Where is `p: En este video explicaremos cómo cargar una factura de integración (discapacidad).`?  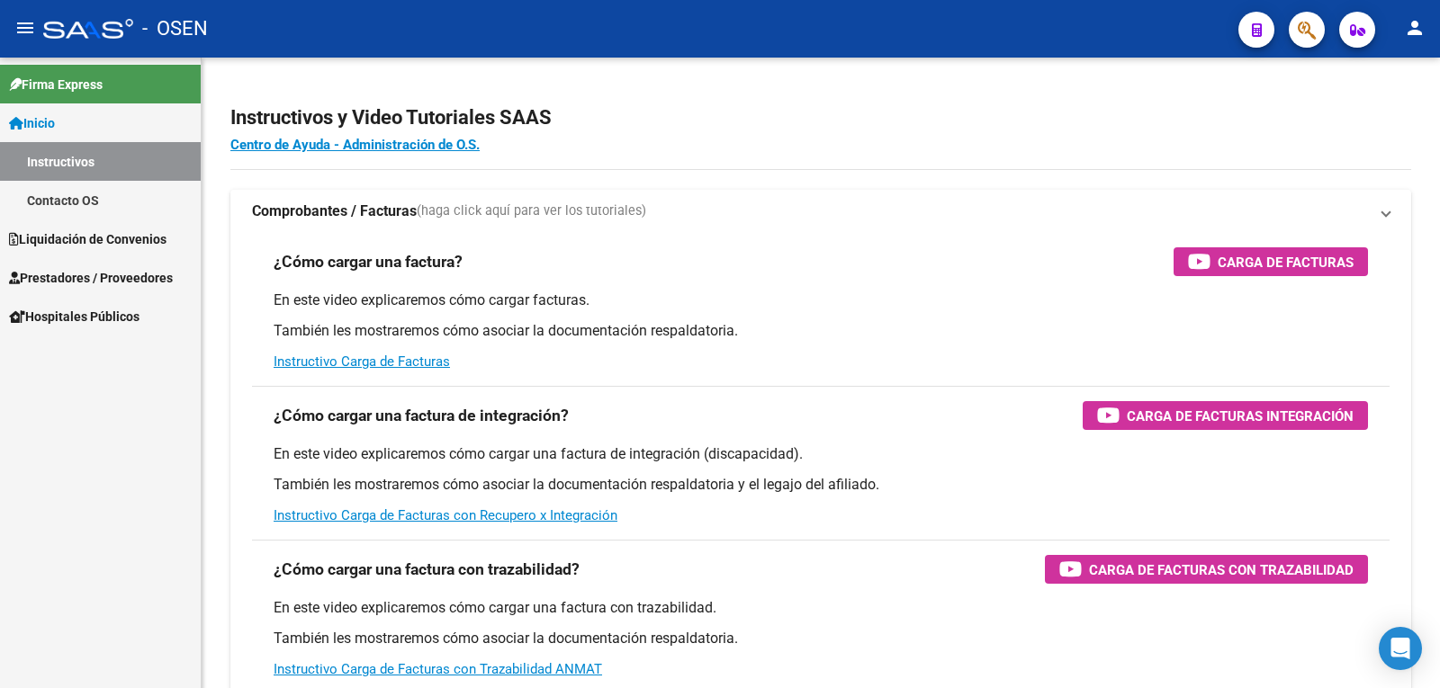 p: En este video explicaremos cómo cargar una factura de integración (discapacidad). is located at coordinates (821, 454).